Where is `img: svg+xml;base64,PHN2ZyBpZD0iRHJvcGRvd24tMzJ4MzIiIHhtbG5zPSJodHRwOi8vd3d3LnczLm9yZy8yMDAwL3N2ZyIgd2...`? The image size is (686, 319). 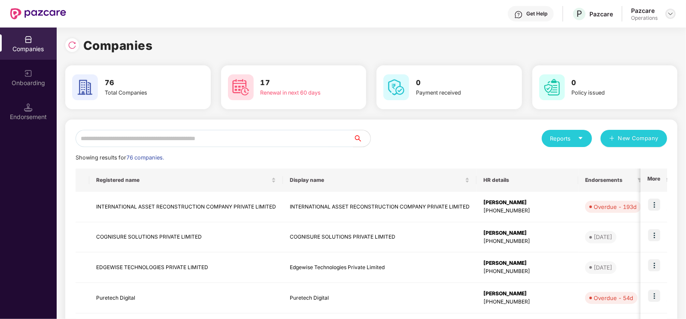
img: svg+xml;base64,PHN2ZyBpZD0iRHJvcGRvd24tMzJ4MzIiIHhtbG5zPSJodHRwOi8vd3d3LnczLm9yZy8yMDAwL3N2ZyIgd2... is located at coordinates (671, 14).